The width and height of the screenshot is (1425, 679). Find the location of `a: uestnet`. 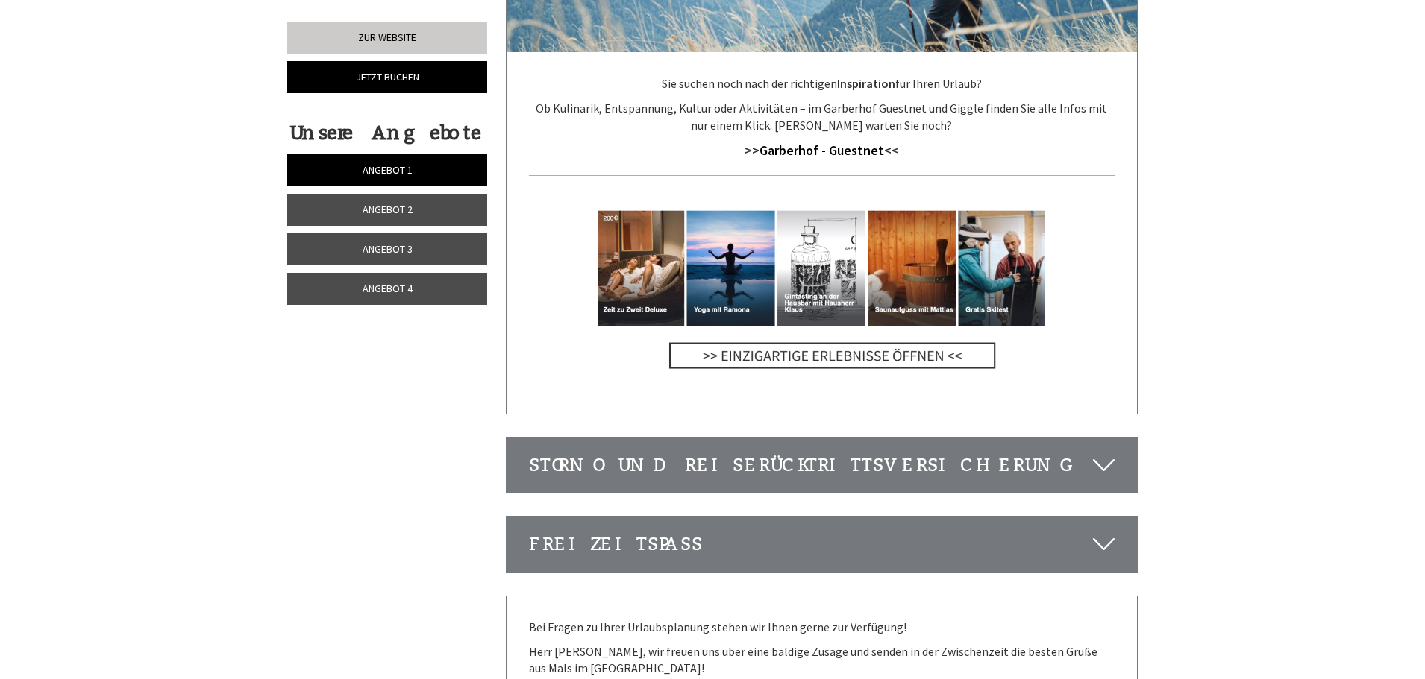

a: uestnet is located at coordinates (860, 151).